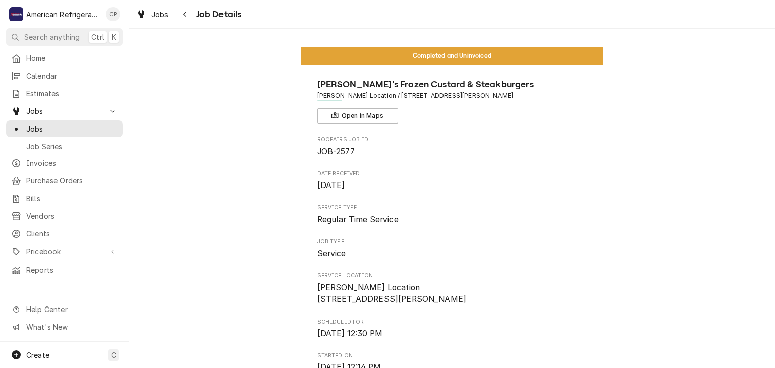  I want to click on span: Search anything, so click(52, 37).